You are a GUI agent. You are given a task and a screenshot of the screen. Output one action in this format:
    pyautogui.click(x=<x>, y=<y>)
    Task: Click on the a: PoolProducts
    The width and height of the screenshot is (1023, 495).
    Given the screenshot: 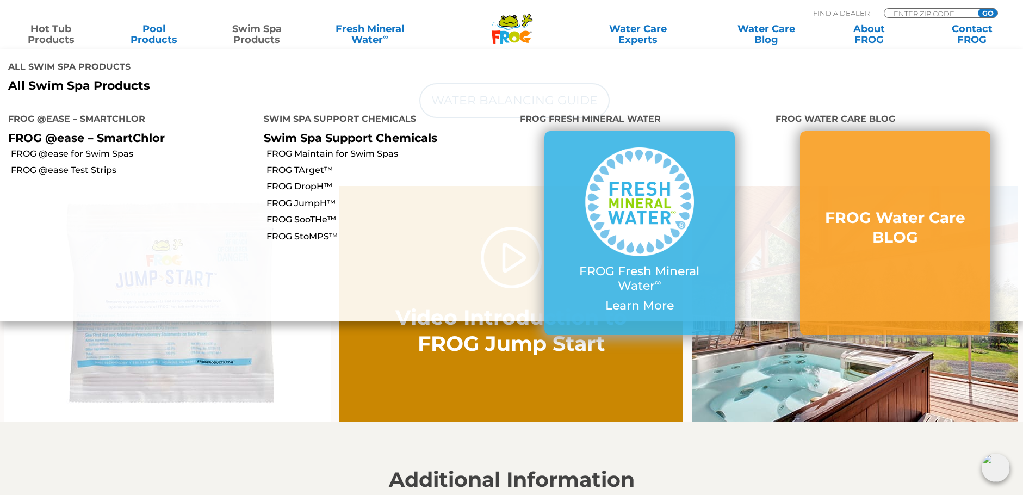 What is the action you would take?
    pyautogui.click(x=153, y=34)
    